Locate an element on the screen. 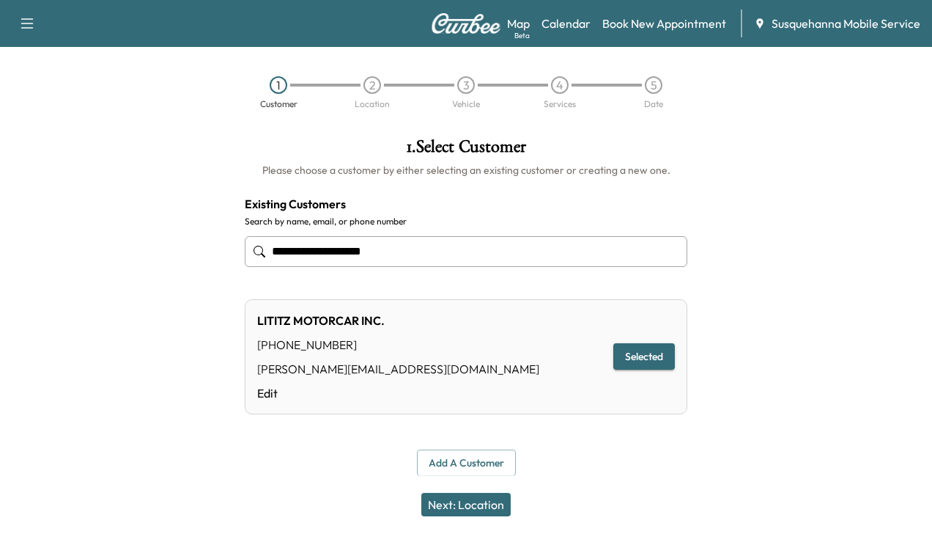  a: Calendar is located at coordinates (566, 23).